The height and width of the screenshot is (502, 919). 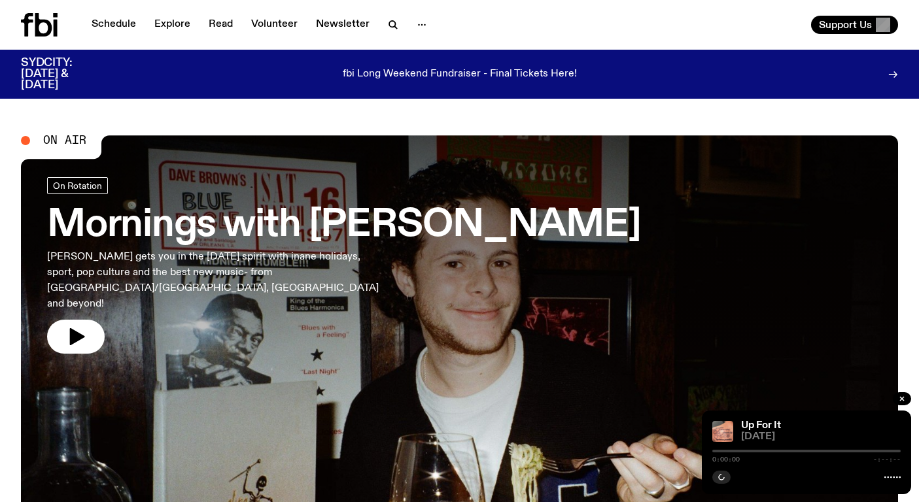 What do you see at coordinates (65, 141) in the screenshot?
I see `span: On Air` at bounding box center [65, 141].